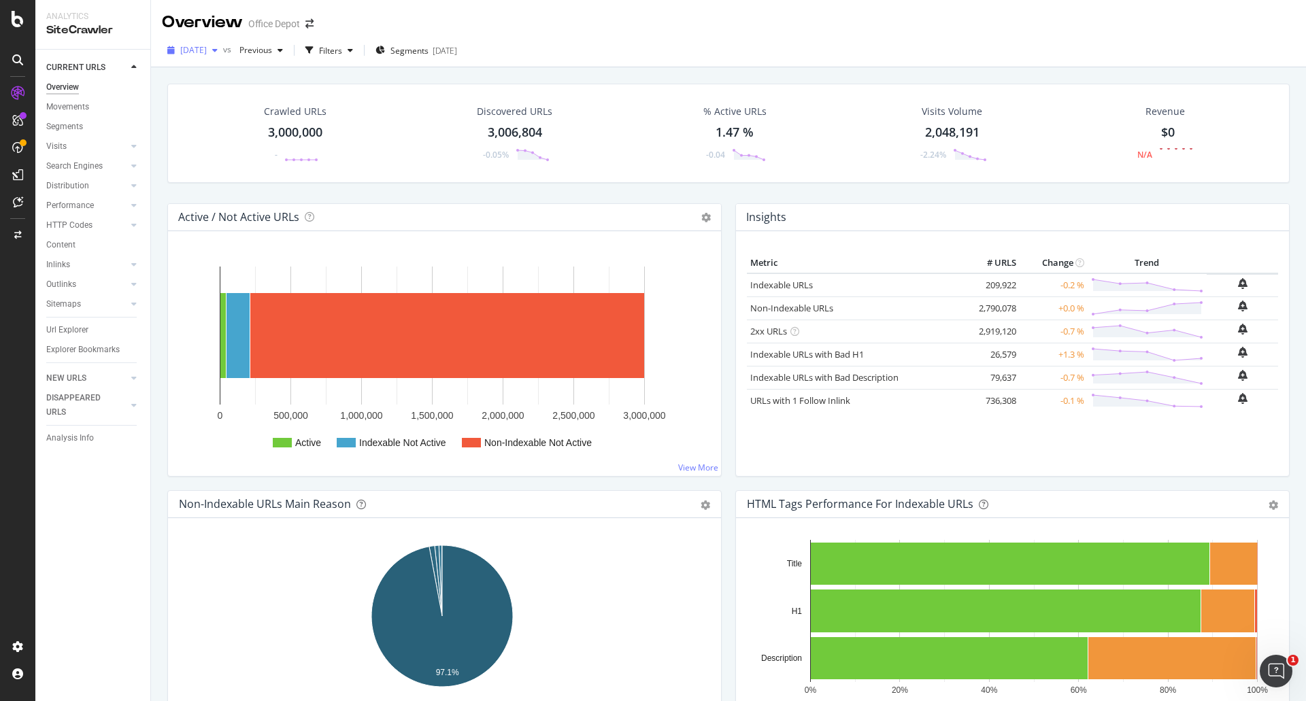  I want to click on td: 2,919,120, so click(993, 331).